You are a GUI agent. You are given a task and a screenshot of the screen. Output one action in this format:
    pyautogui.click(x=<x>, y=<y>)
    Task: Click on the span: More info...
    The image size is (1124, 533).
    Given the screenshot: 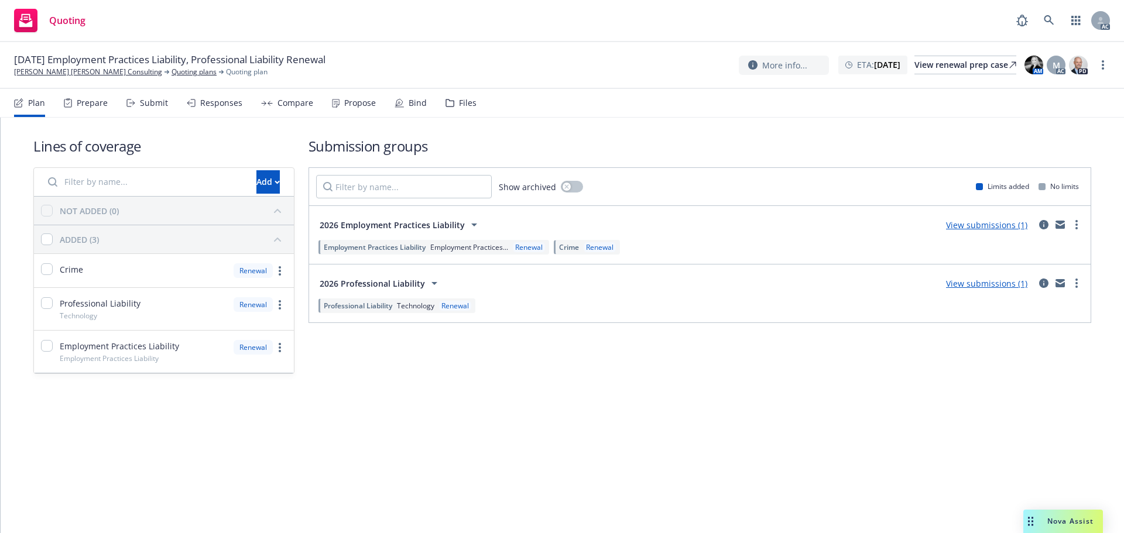 What is the action you would take?
    pyautogui.click(x=784, y=65)
    